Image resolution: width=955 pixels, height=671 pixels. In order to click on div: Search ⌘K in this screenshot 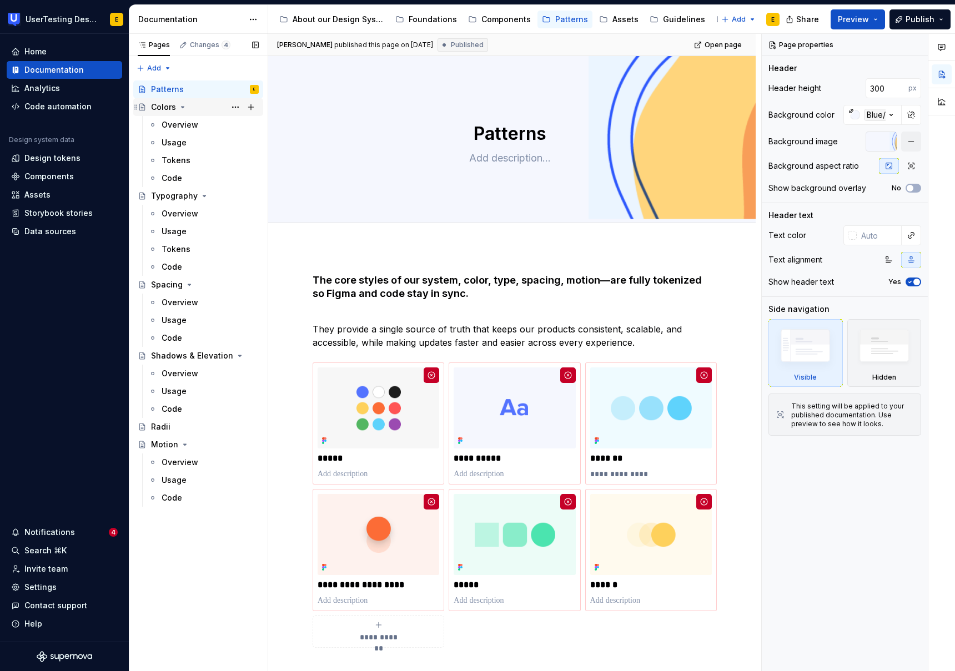, I will do `click(46, 551)`.